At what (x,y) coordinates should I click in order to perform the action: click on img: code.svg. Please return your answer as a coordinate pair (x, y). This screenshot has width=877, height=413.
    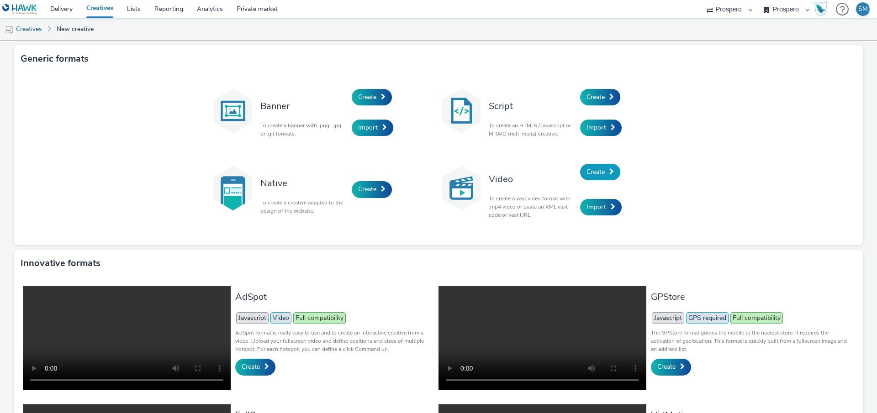
    Looking at the image, I should click on (461, 111).